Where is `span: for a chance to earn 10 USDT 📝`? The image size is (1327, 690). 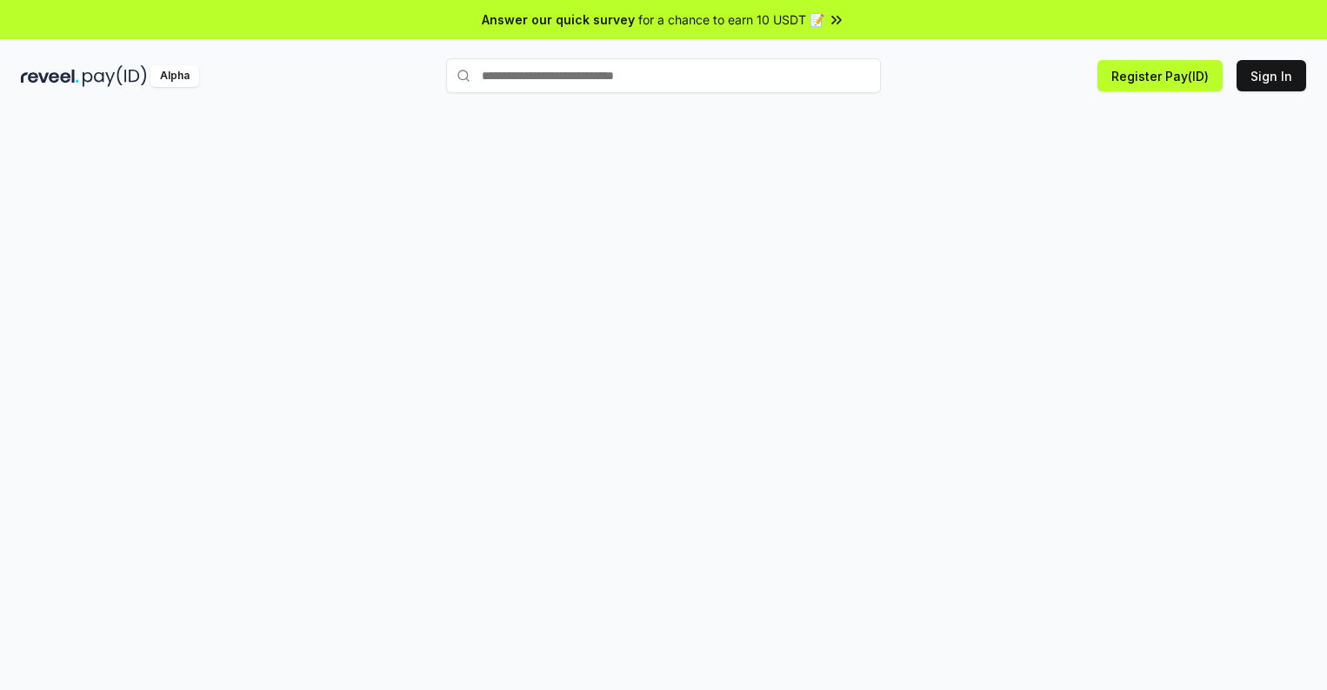 span: for a chance to earn 10 USDT 📝 is located at coordinates (732, 19).